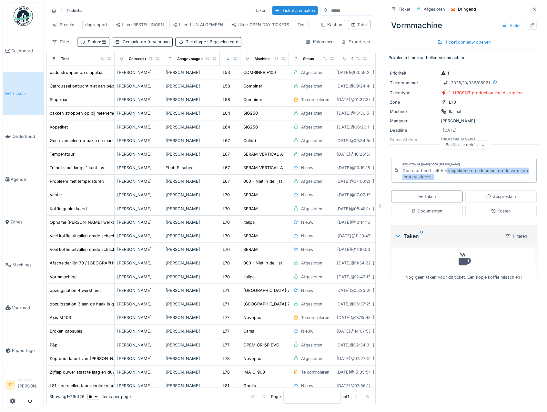 The image size is (547, 412). What do you see at coordinates (65, 59) in the screenshot?
I see `div: Titel` at bounding box center [65, 59].